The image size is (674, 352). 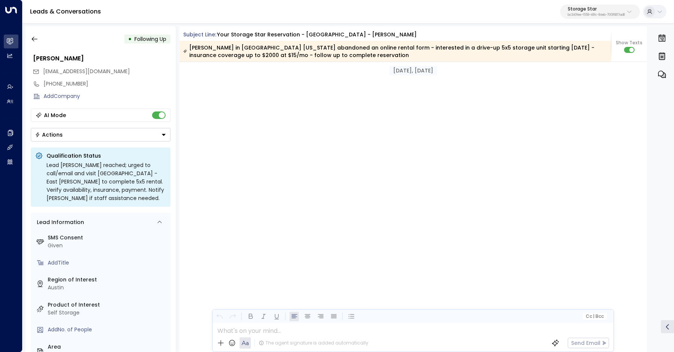 I want to click on label: Region of Interest, so click(x=107, y=280).